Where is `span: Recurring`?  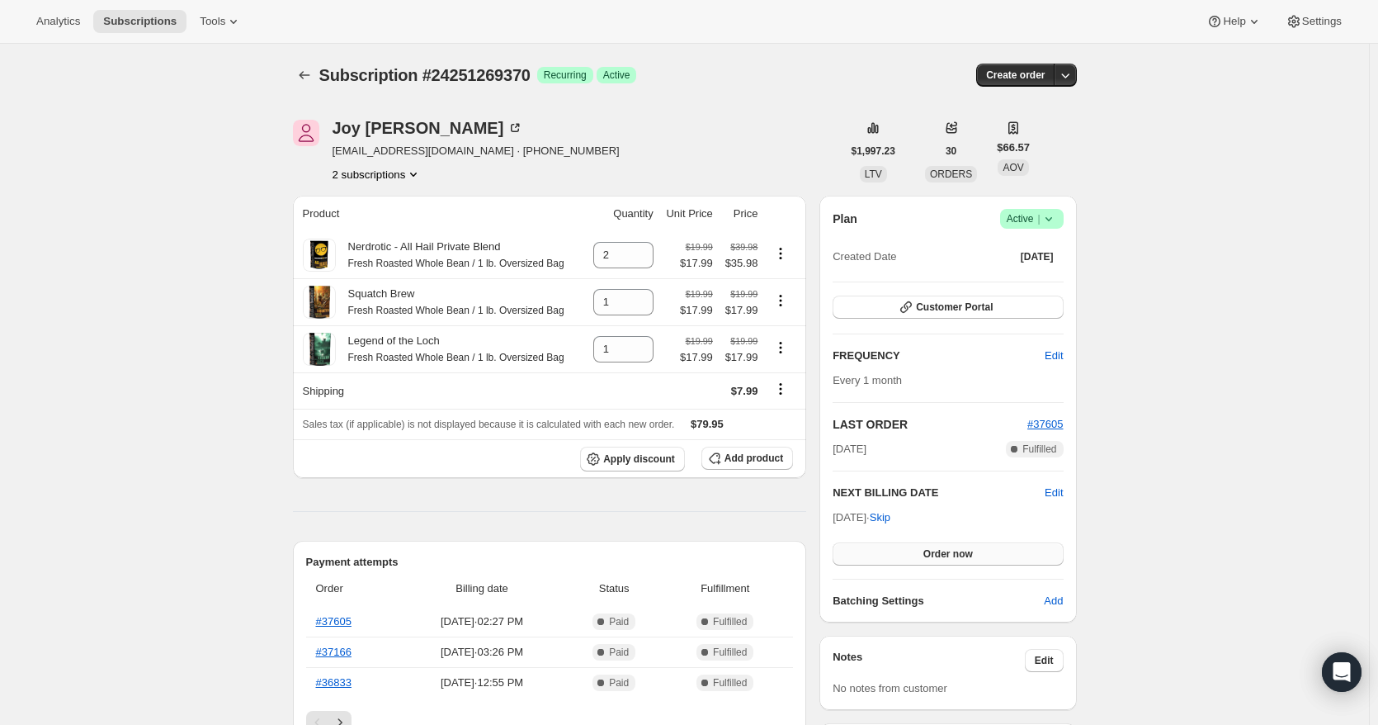 span: Recurring is located at coordinates (565, 75).